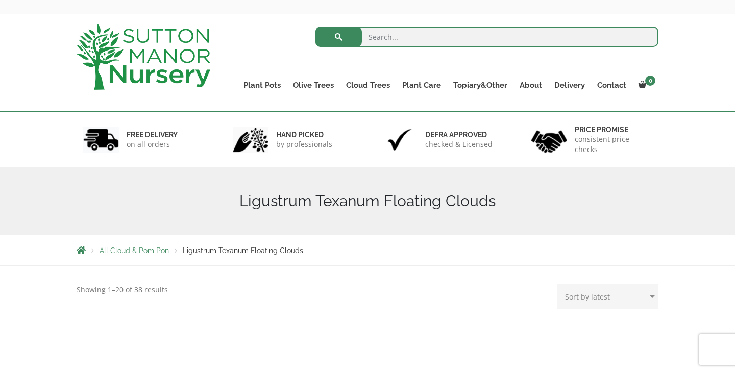 Image resolution: width=735 pixels, height=372 pixels. Describe the element at coordinates (607, 297) in the screenshot. I see `select: Shop order` at that location.